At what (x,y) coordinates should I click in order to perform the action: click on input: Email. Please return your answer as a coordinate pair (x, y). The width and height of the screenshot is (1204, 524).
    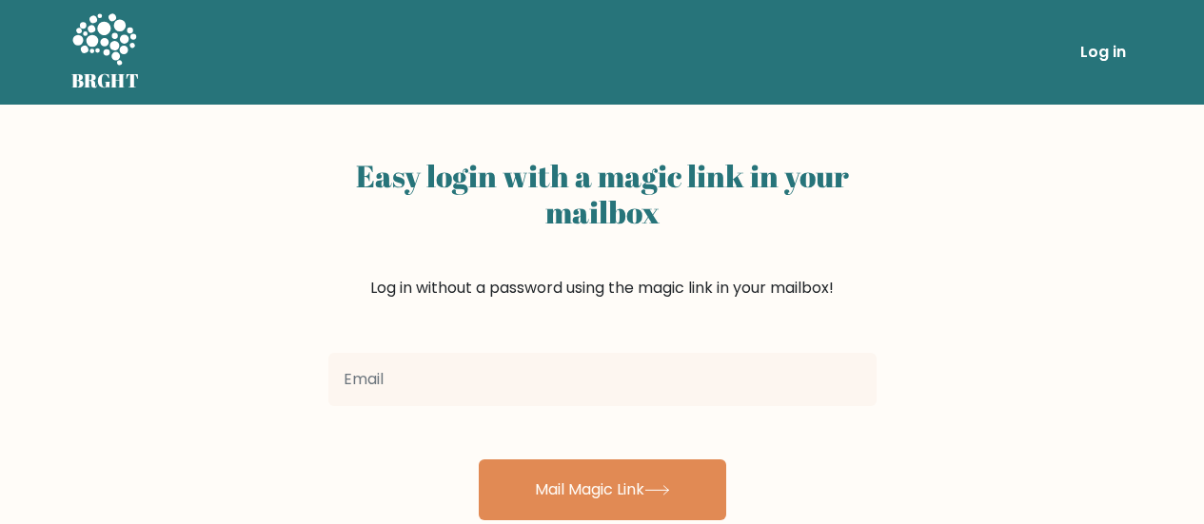
    Looking at the image, I should click on (602, 380).